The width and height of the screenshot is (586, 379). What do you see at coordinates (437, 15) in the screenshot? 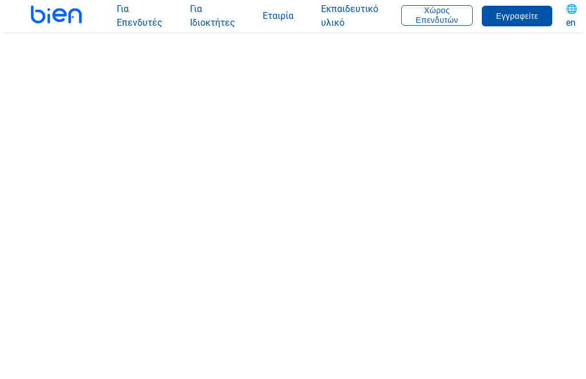
I see `button: Χώρος Επενδυτών` at bounding box center [437, 15].